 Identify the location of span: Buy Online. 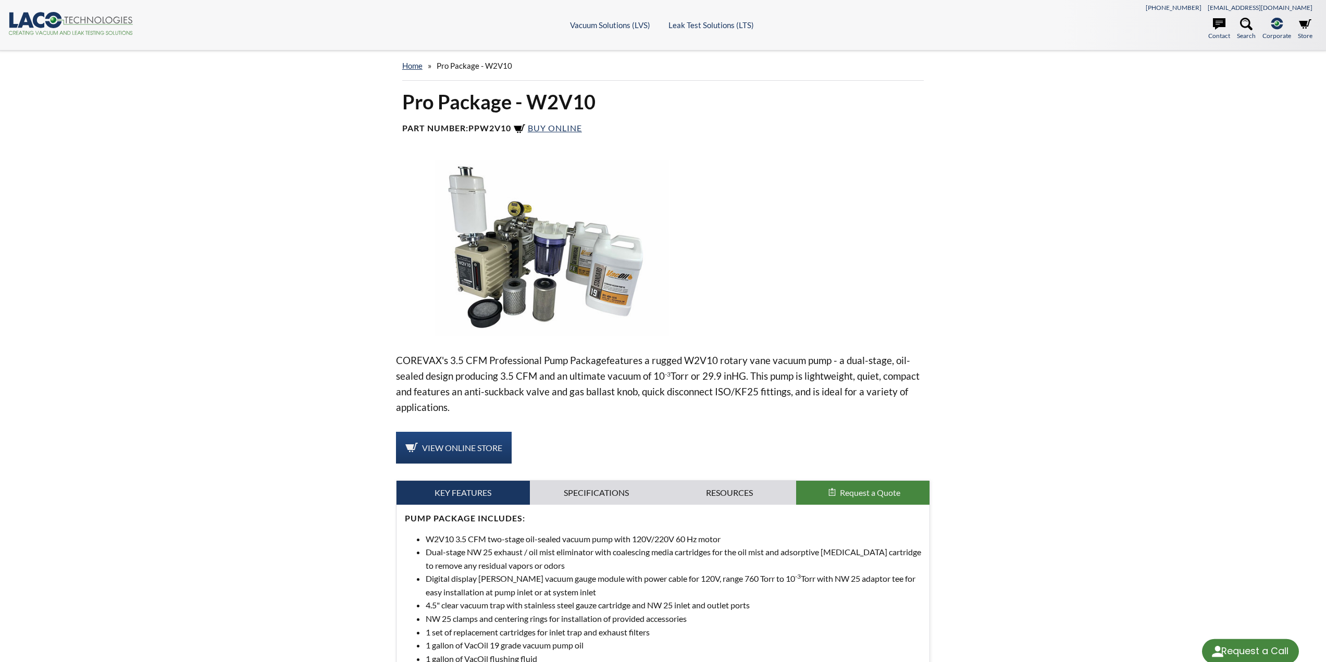
(555, 128).